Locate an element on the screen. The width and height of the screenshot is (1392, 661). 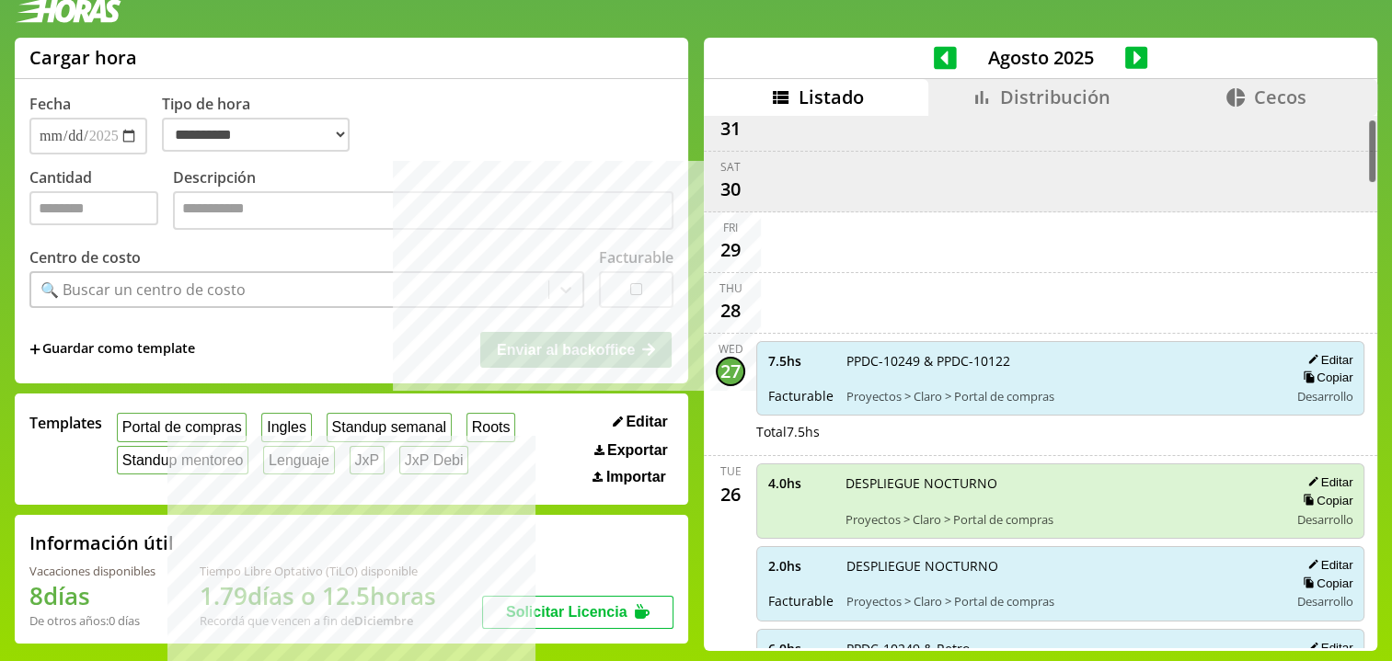
label: Fecha is located at coordinates (50, 104).